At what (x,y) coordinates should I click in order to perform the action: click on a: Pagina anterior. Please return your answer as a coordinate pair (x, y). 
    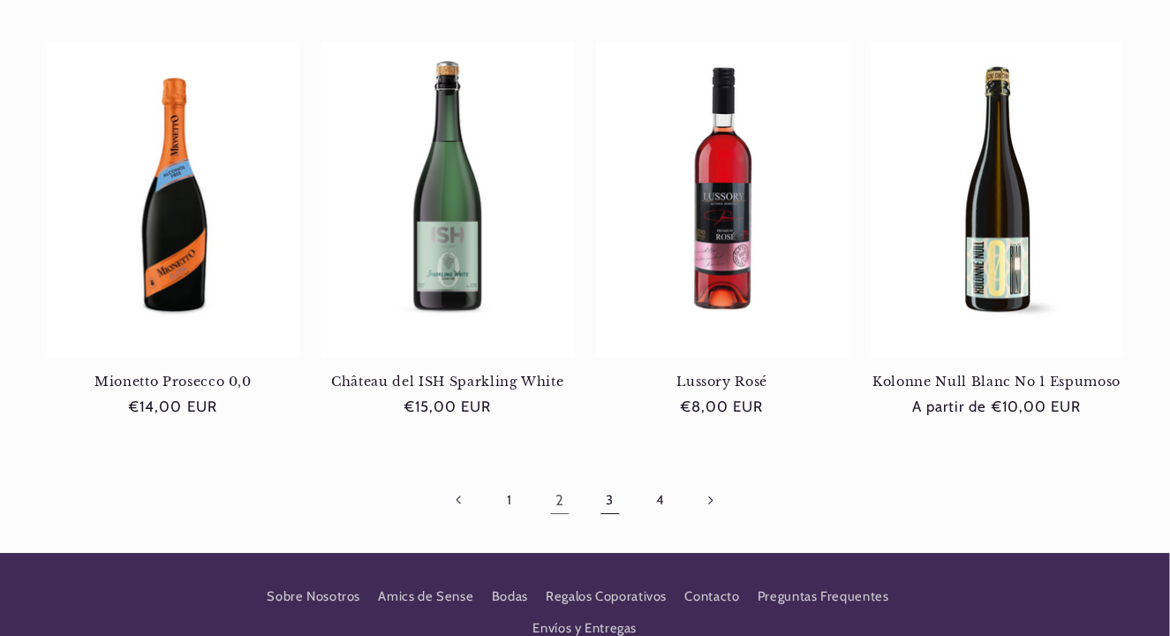
    Looking at the image, I should click on (460, 500).